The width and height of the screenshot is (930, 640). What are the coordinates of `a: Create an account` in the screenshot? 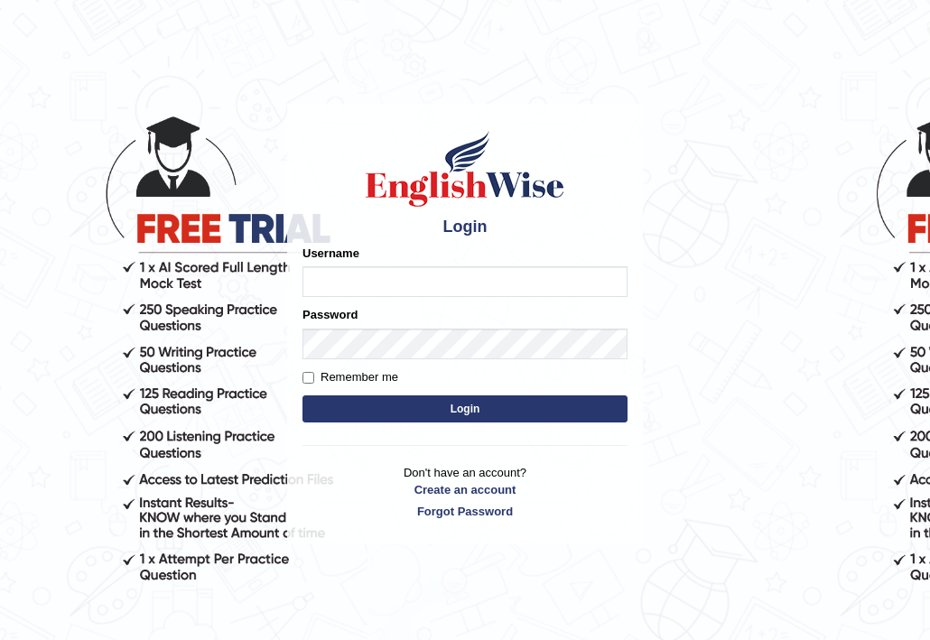 It's located at (465, 489).